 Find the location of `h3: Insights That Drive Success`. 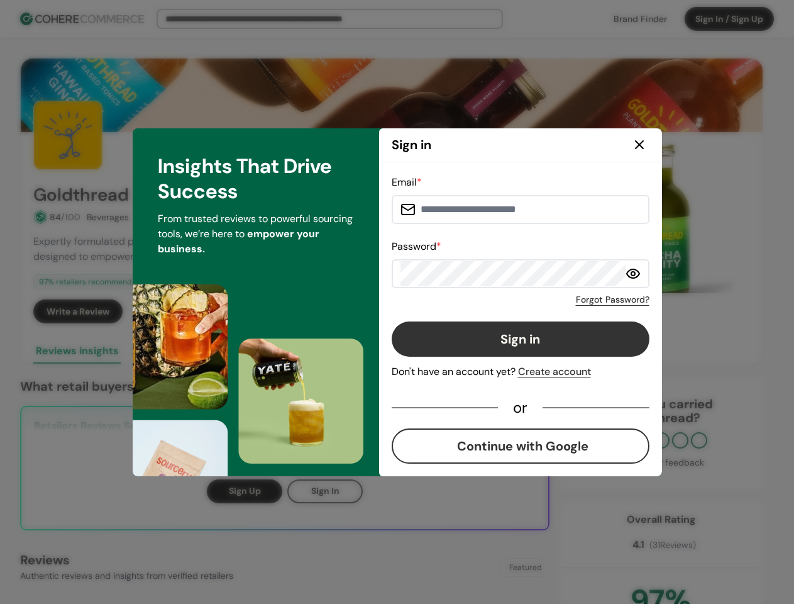

h3: Insights That Drive Success is located at coordinates (256, 179).